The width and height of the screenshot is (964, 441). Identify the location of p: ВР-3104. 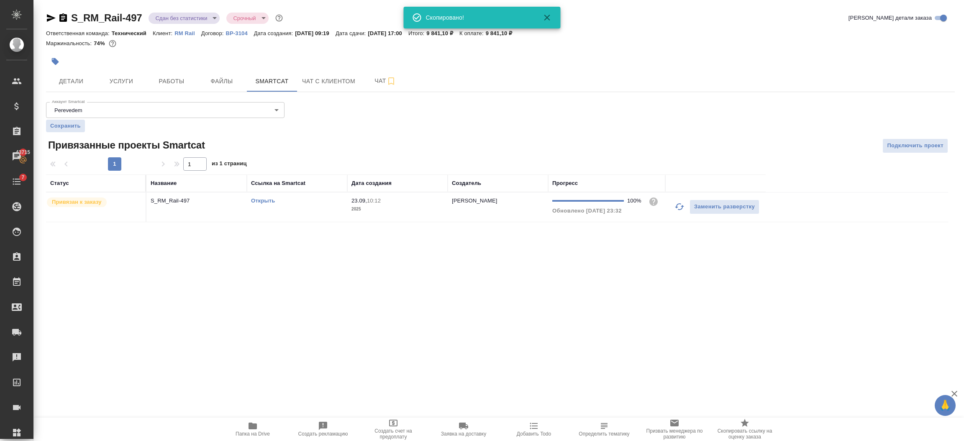
(240, 33).